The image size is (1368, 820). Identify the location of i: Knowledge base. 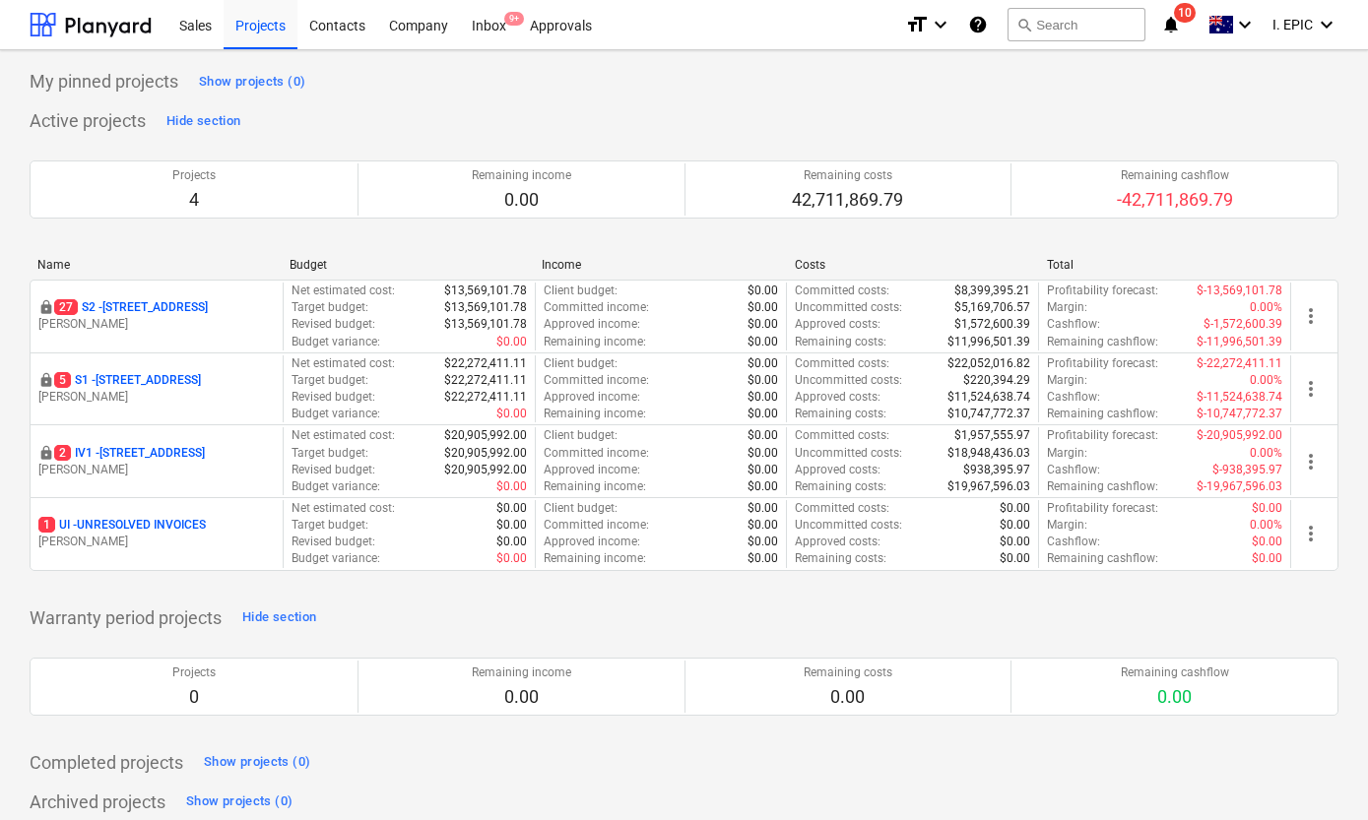
(978, 25).